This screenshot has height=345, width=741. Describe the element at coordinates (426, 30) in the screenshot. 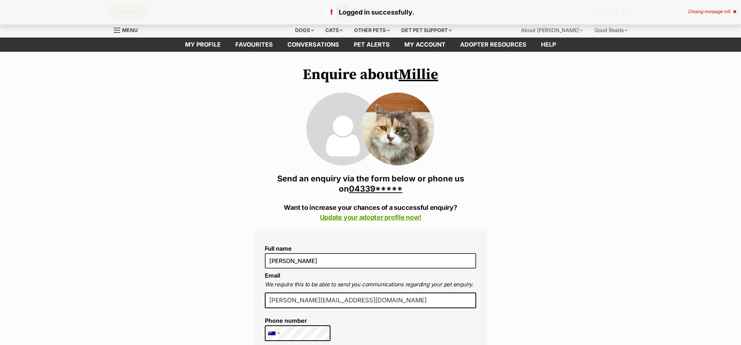

I see `div: Get pet support` at that location.